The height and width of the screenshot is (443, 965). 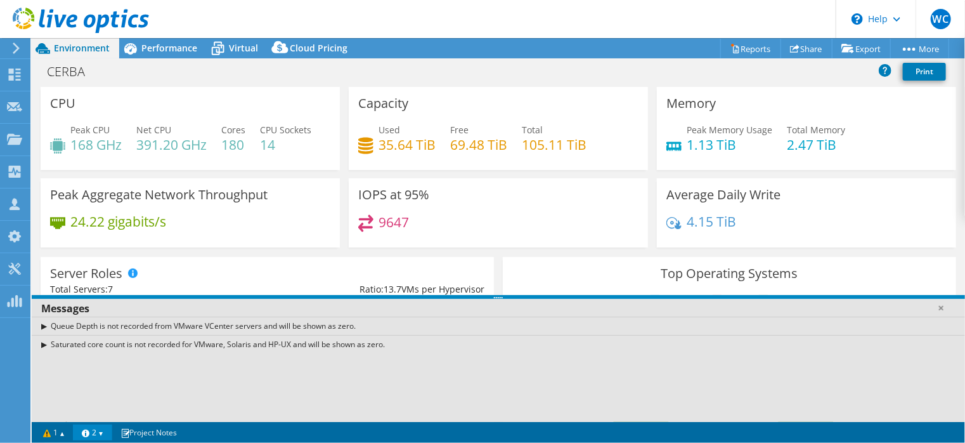 I want to click on h4: 35.64 TiB, so click(x=407, y=145).